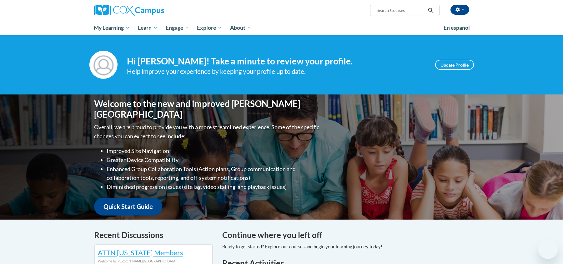 The height and width of the screenshot is (264, 563). What do you see at coordinates (346, 235) in the screenshot?
I see `h4: Continue where you left off` at bounding box center [346, 235].